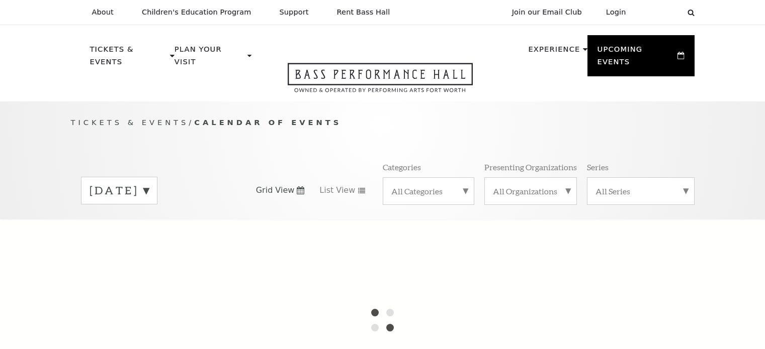  What do you see at coordinates (640, 191) in the screenshot?
I see `label: All Series` at bounding box center [640, 191].